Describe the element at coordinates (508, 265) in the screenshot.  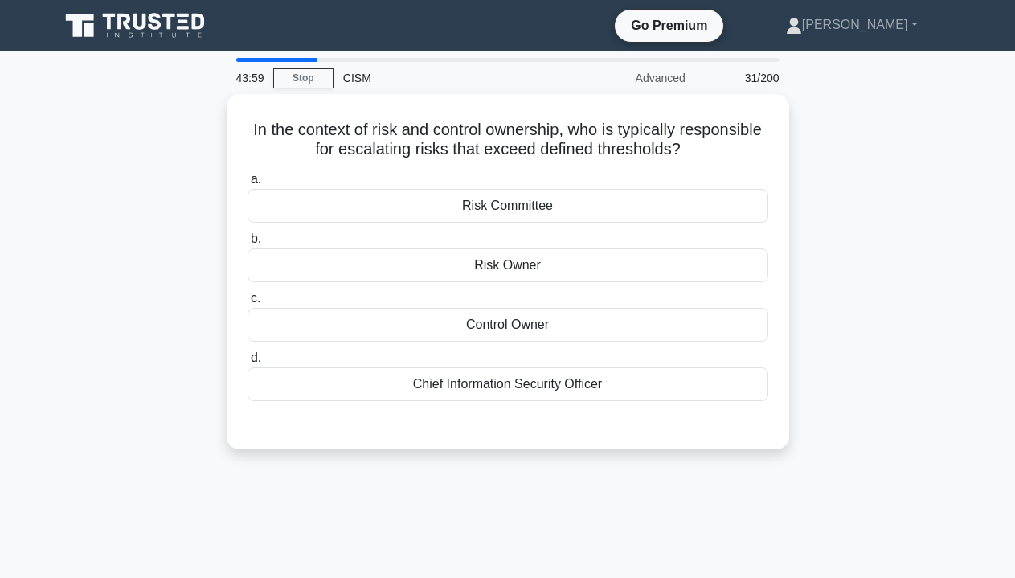
I see `div: Risk Owner` at that location.